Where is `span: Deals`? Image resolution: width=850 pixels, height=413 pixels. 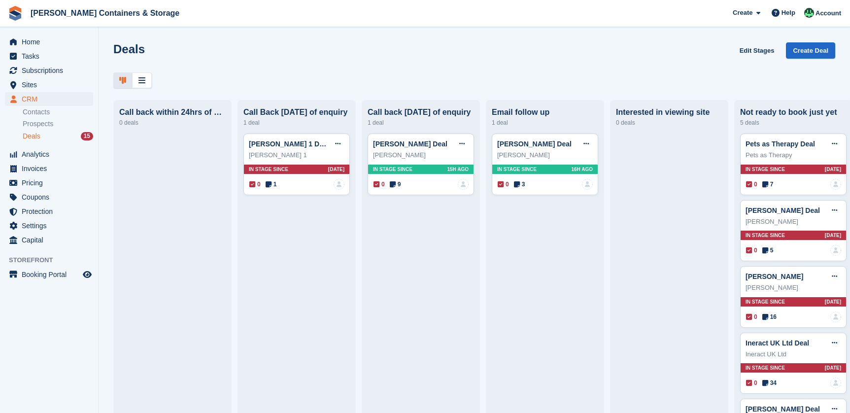
span: Deals is located at coordinates (32, 136).